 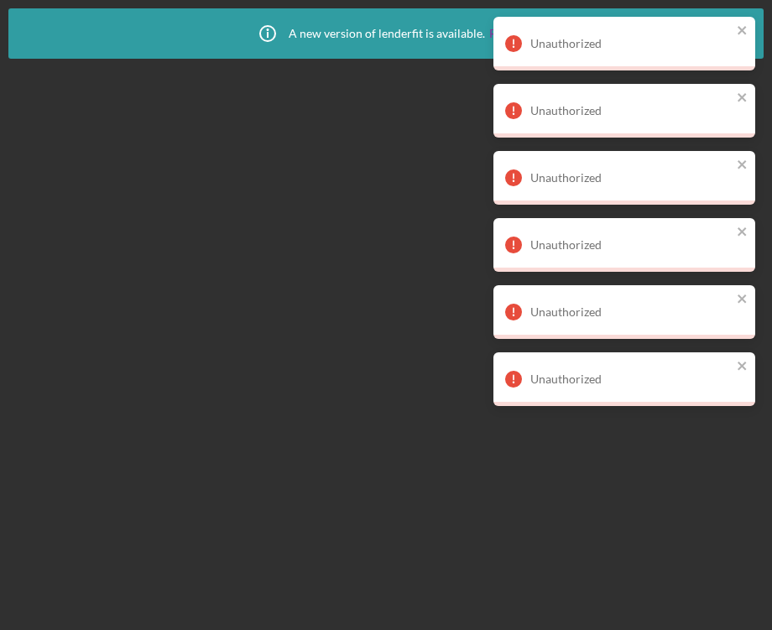 I want to click on a: Reload, so click(x=507, y=34).